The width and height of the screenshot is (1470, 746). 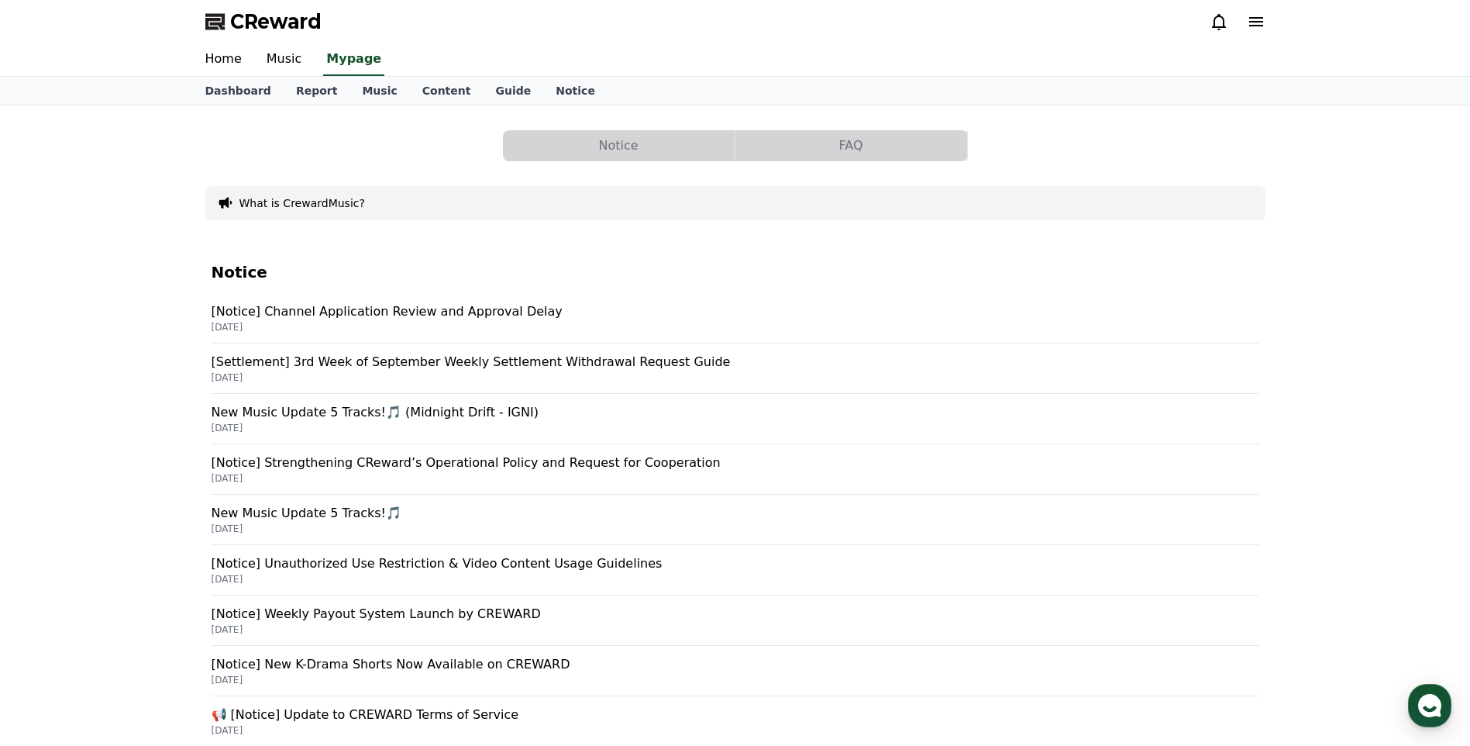 I want to click on button: What is CrewardMusic?, so click(x=302, y=203).